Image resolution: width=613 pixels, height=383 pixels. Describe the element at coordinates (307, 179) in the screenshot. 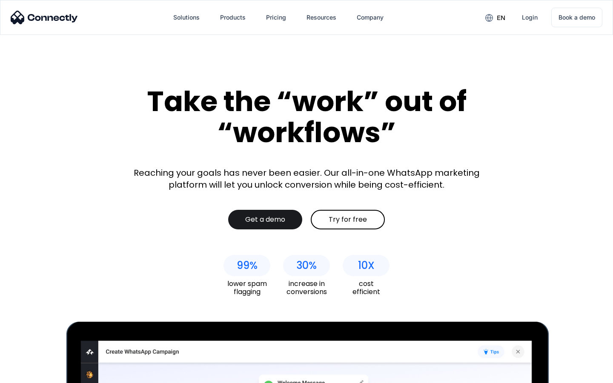

I see `div: Reaching your goals has never been easier. Our all-in-one WhatsApp marketing platform will let yo...` at that location.